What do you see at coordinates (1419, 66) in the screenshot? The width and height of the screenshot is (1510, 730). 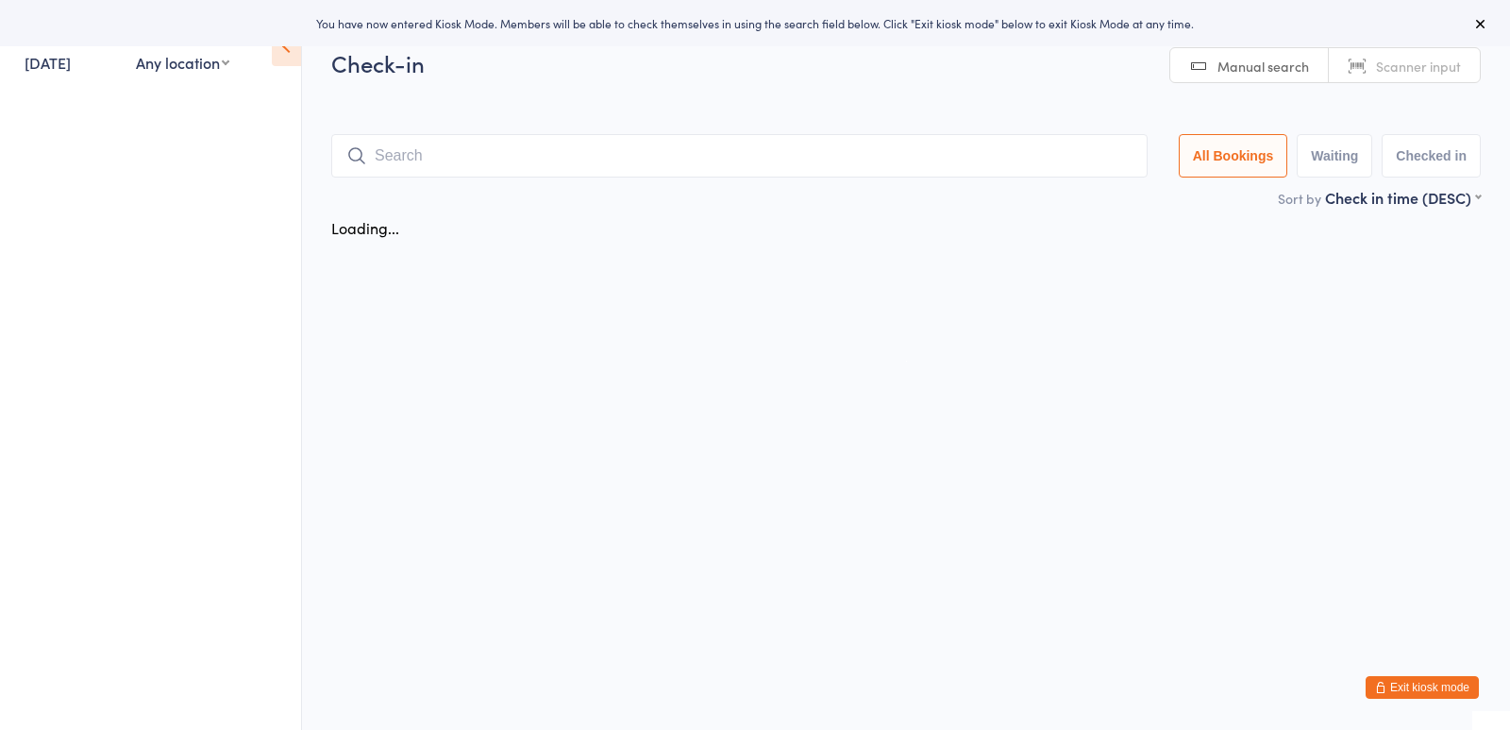 I see `span: Scanner input` at bounding box center [1419, 66].